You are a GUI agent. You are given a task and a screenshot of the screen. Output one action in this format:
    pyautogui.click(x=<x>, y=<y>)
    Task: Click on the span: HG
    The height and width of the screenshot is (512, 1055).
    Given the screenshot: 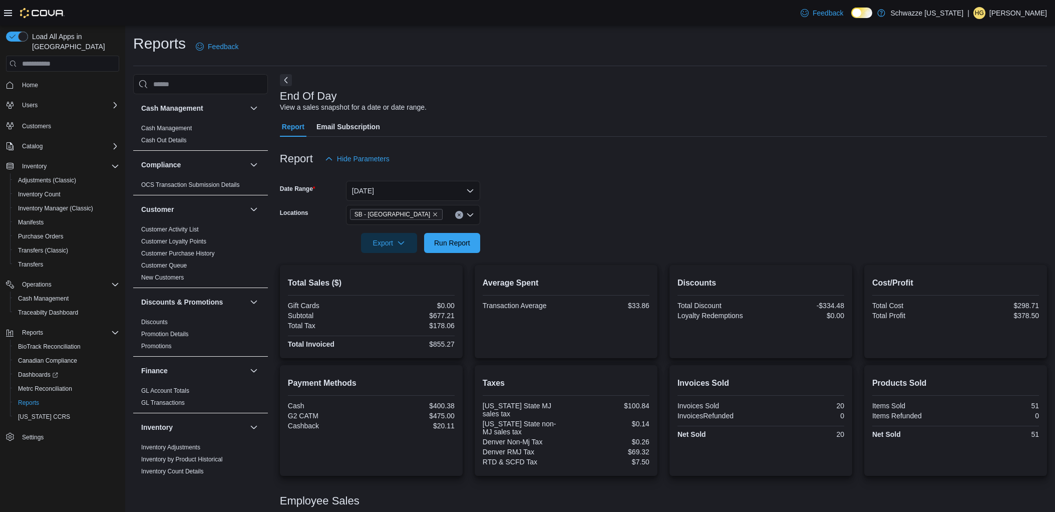 What is the action you would take?
    pyautogui.click(x=979, y=13)
    